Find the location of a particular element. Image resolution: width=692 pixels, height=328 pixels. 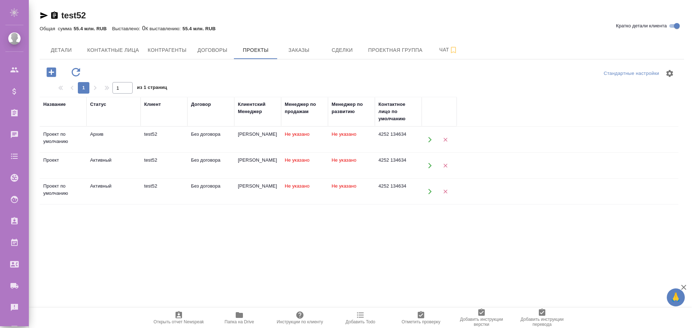

span: Контрагенты is located at coordinates (167, 50).